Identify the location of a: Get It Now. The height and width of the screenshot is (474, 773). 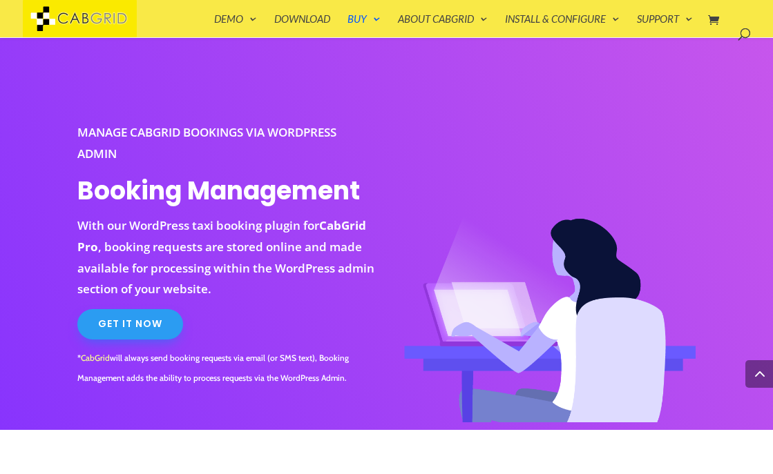
(130, 324).